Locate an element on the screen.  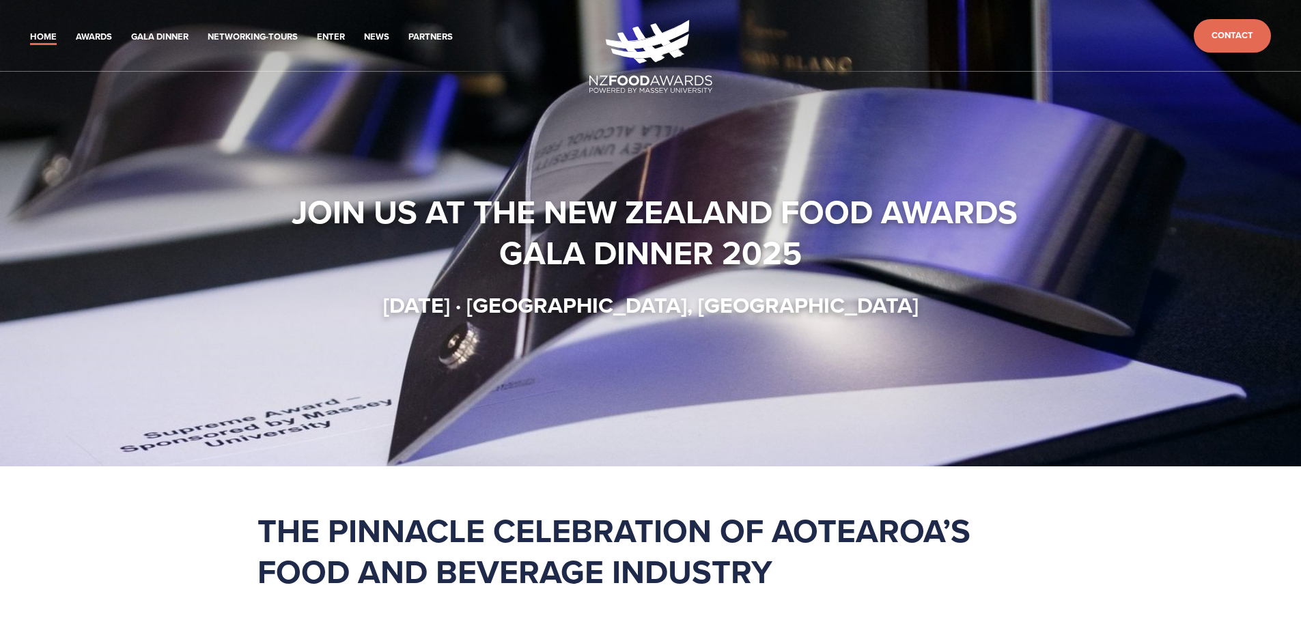
a: Contact is located at coordinates (1232, 36).